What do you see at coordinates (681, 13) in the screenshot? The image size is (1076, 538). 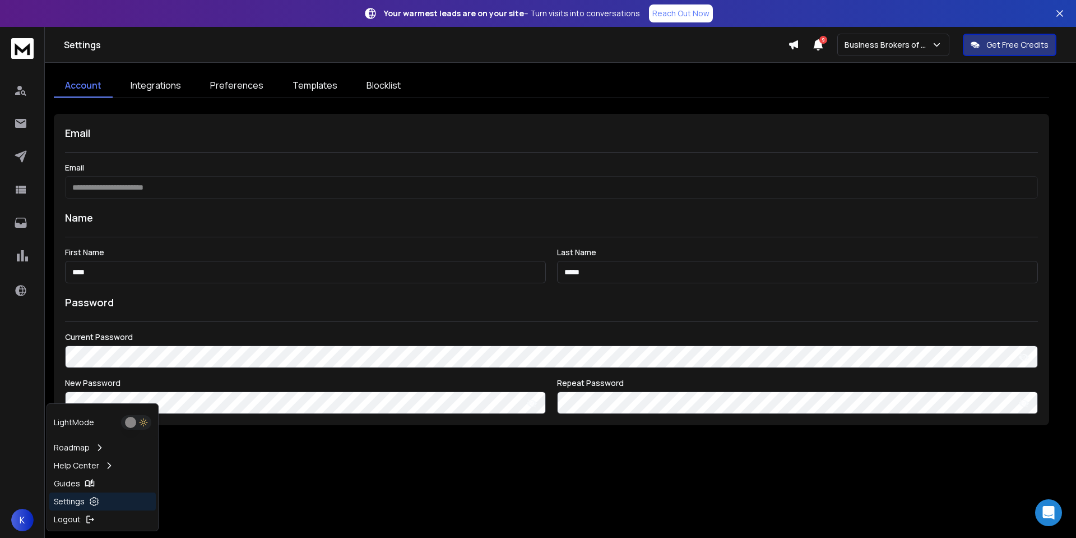 I see `a: Reach Out Now` at bounding box center [681, 13].